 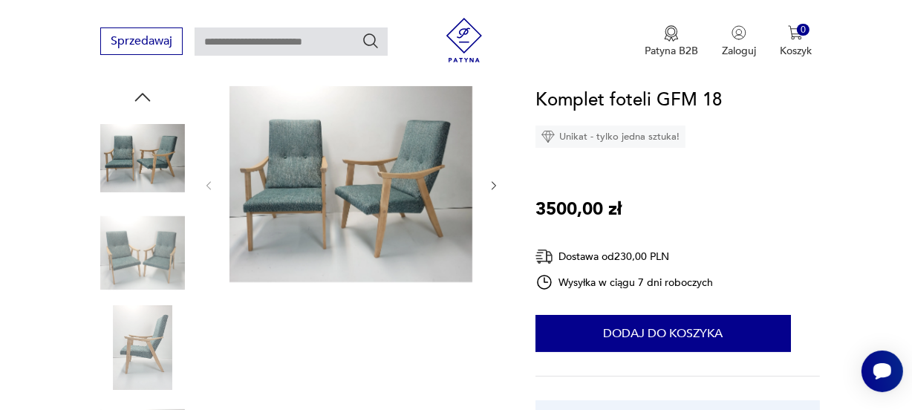 I want to click on div: Wysyłka w ciągu 7 dni roboczych, so click(x=625, y=282).